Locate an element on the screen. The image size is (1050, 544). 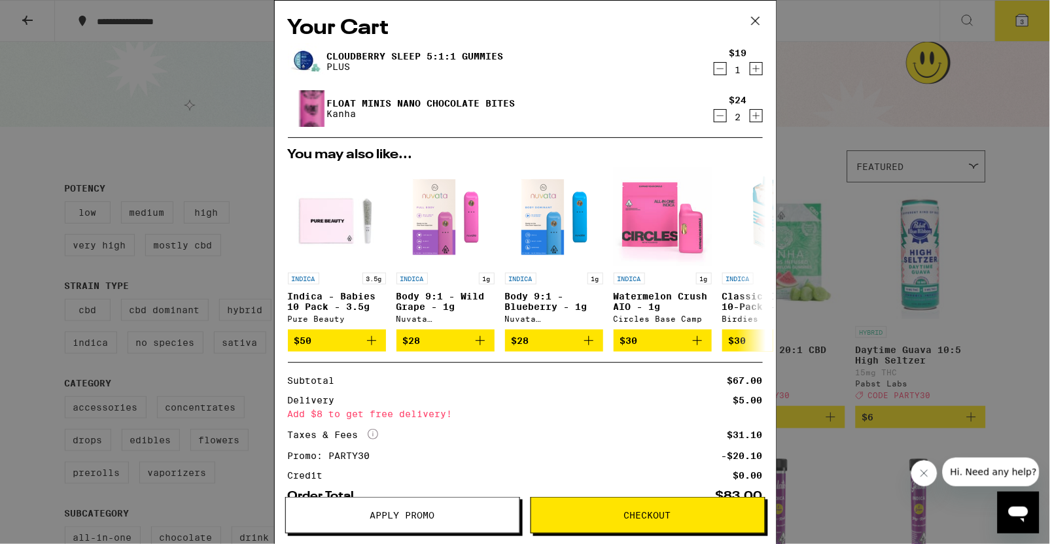
a: Float Minis Nano Chocolate Bites is located at coordinates (421, 103).